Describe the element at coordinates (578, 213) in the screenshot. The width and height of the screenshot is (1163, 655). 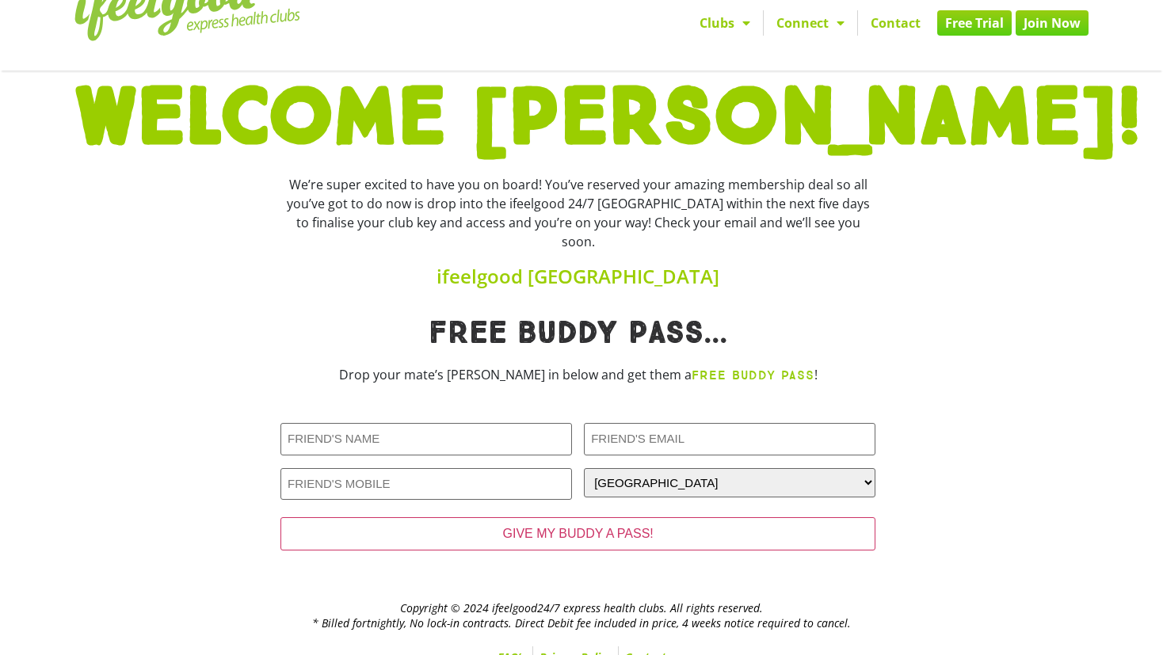
I see `div: We’re super excited to have you on board! You’ve reserved your amazing membership deal so all you...` at that location.